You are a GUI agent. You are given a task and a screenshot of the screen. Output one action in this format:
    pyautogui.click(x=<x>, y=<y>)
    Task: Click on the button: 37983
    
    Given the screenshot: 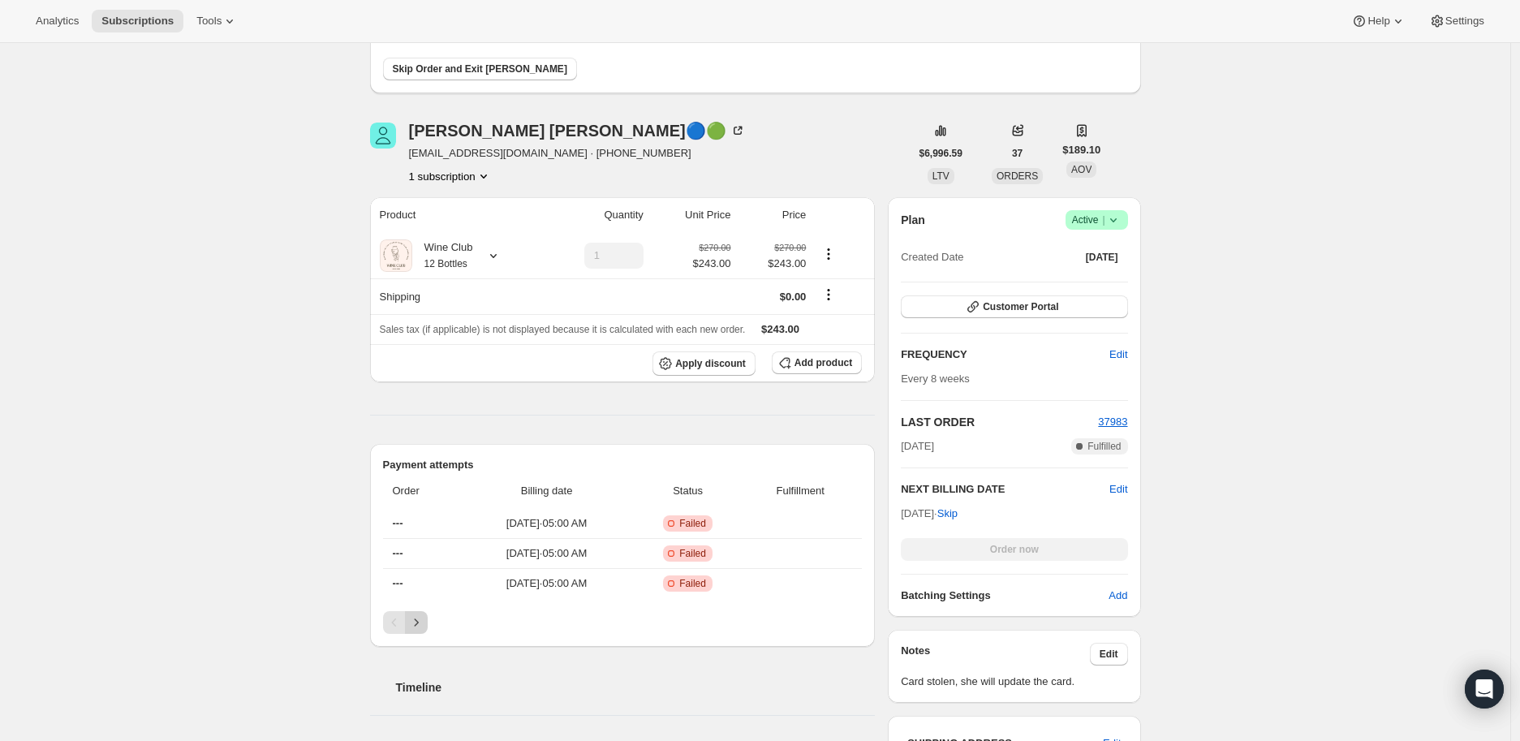 What is the action you would take?
    pyautogui.click(x=1113, y=422)
    